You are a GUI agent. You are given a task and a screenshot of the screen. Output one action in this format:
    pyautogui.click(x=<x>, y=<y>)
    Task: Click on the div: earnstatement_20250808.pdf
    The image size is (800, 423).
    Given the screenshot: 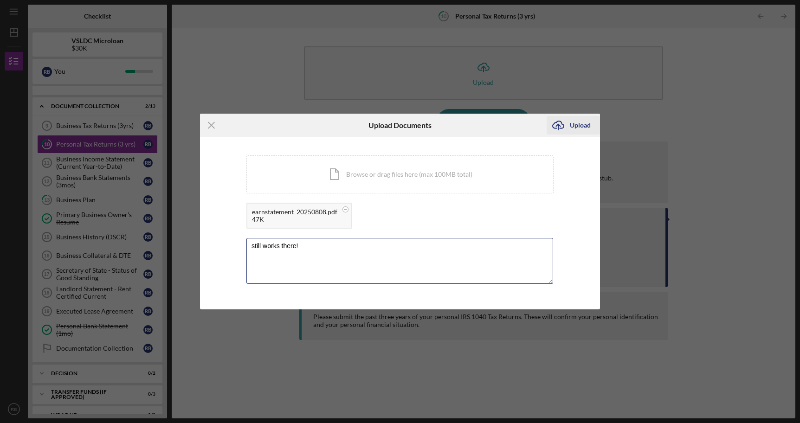 What is the action you would take?
    pyautogui.click(x=295, y=212)
    